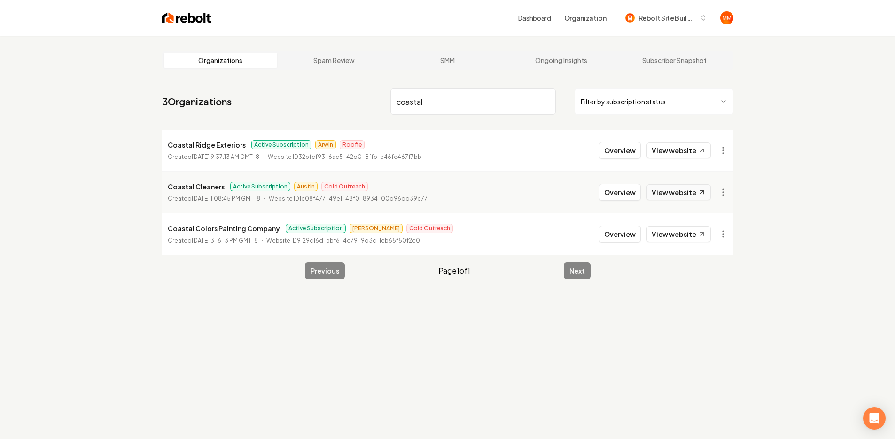 This screenshot has height=439, width=895. What do you see at coordinates (334, 60) in the screenshot?
I see `a: Spam Review` at bounding box center [334, 60].